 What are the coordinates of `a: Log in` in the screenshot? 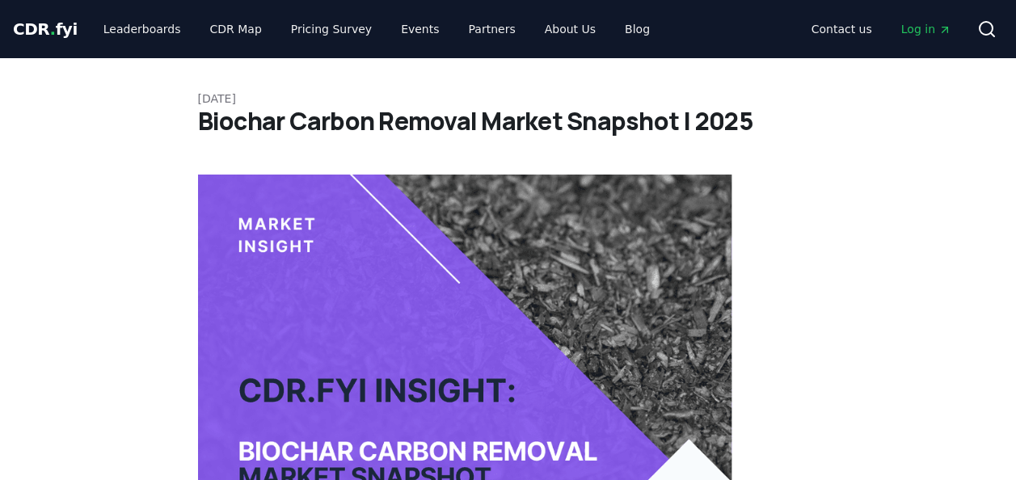 It's located at (926, 29).